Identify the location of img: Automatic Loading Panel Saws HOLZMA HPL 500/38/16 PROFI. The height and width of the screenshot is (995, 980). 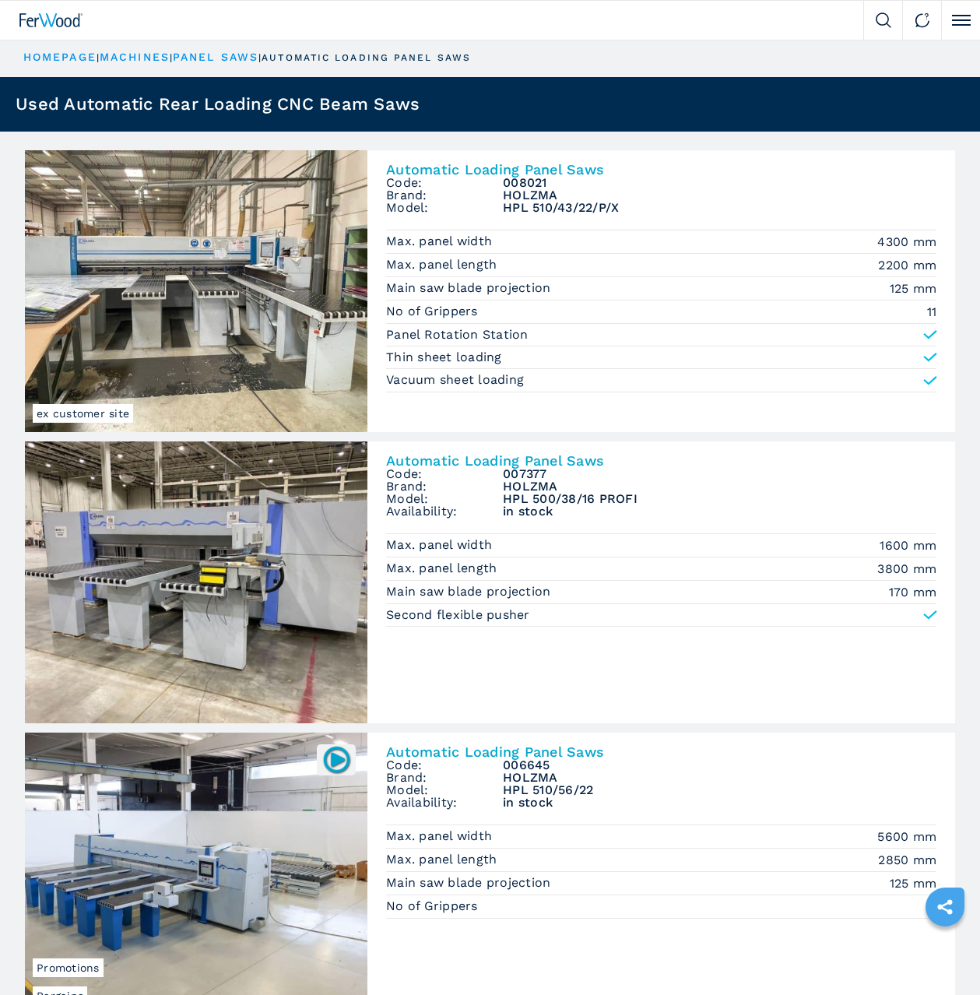
(196, 582).